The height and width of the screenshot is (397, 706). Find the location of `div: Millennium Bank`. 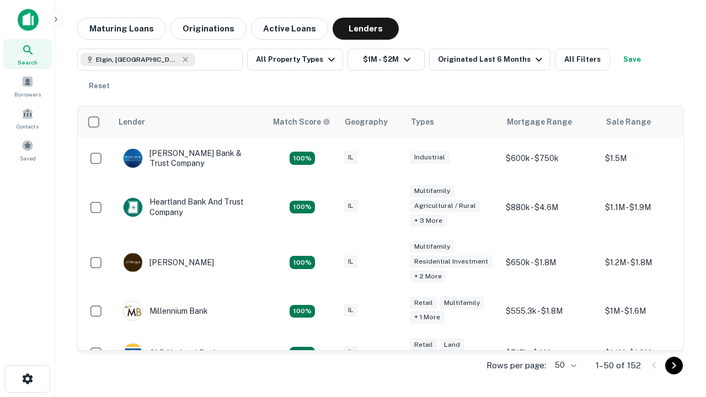

div: Millennium Bank is located at coordinates (165, 311).